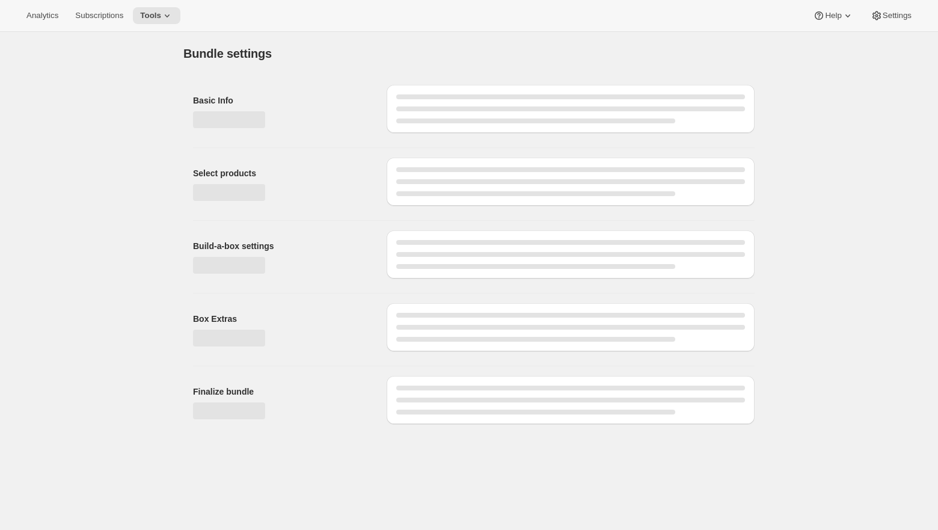 The image size is (938, 530). What do you see at coordinates (280, 392) in the screenshot?
I see `h2: Finalize bundle` at bounding box center [280, 392].